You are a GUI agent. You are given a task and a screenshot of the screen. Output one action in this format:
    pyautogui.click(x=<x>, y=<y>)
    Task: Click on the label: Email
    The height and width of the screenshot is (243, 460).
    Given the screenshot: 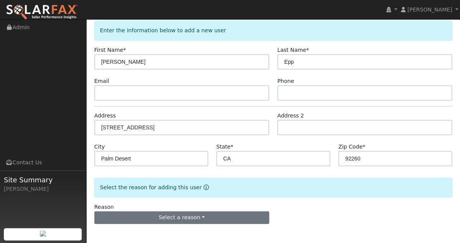 What is the action you would take?
    pyautogui.click(x=102, y=81)
    